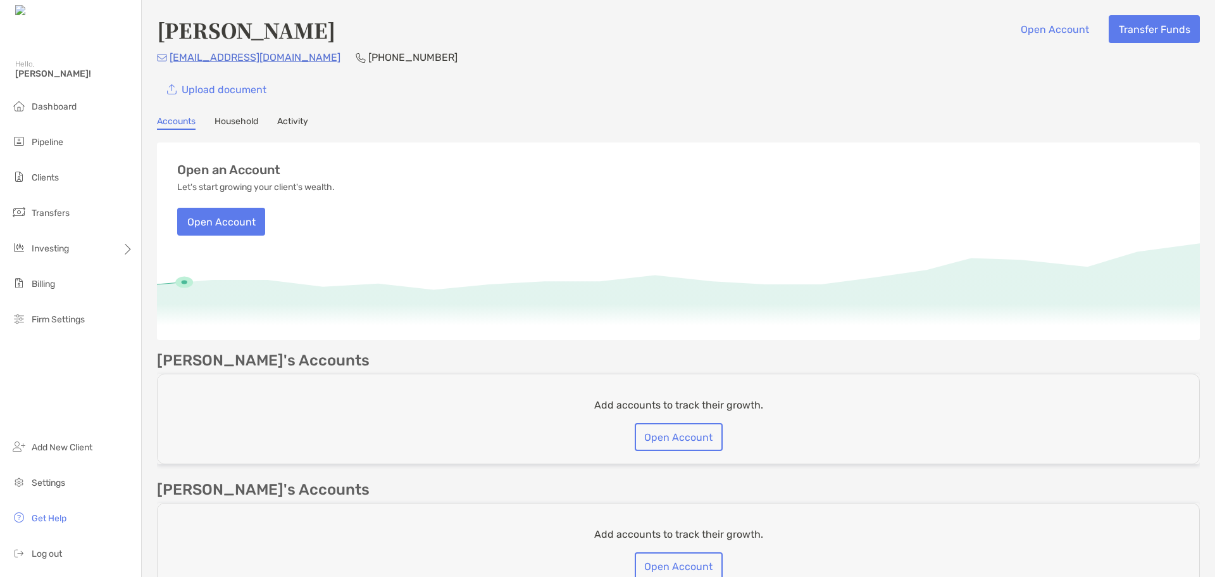 Image resolution: width=1215 pixels, height=577 pixels. Describe the element at coordinates (19, 517) in the screenshot. I see `img: get-help icon` at that location.